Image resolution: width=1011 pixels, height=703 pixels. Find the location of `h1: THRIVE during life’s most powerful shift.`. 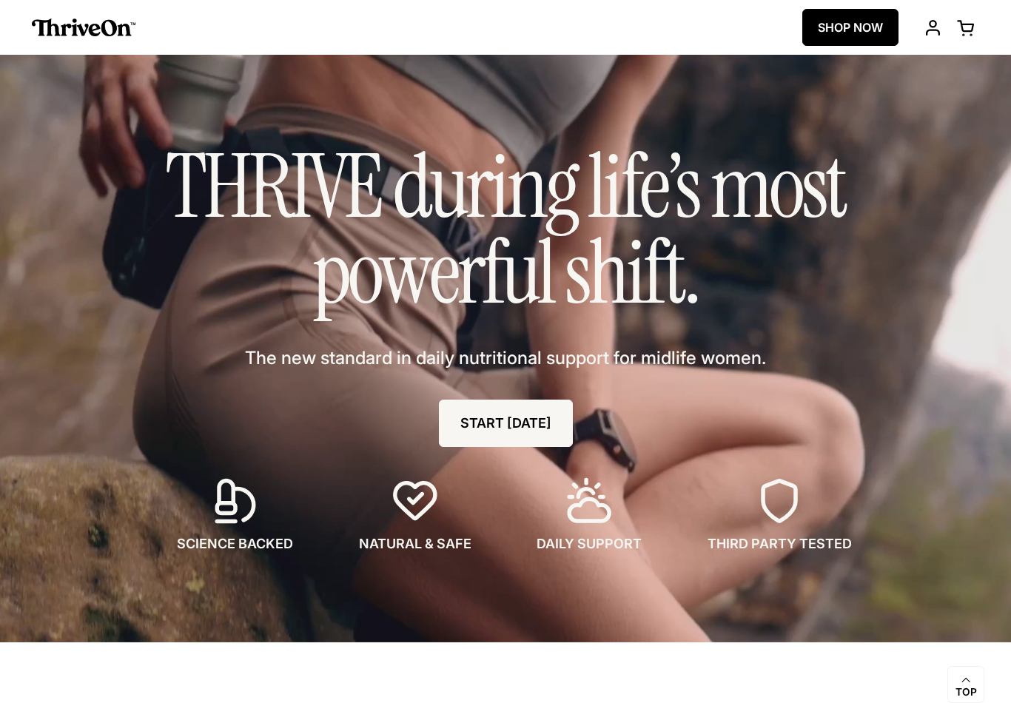

h1: THRIVE during life’s most powerful shift. is located at coordinates (506, 230).